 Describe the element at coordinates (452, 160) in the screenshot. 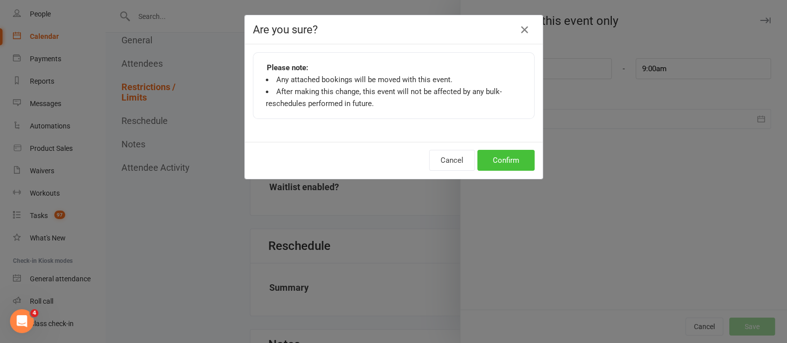

I see `button: Cancel` at that location.